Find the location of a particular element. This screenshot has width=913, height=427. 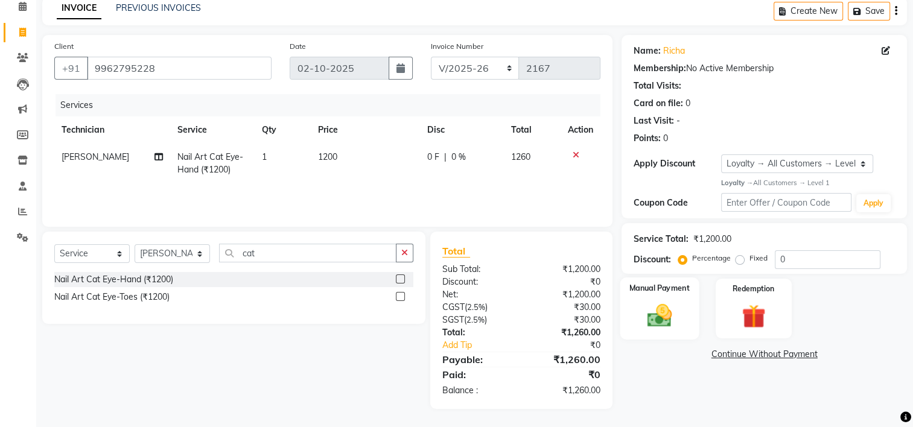

div: Total Visits: is located at coordinates (657, 86).